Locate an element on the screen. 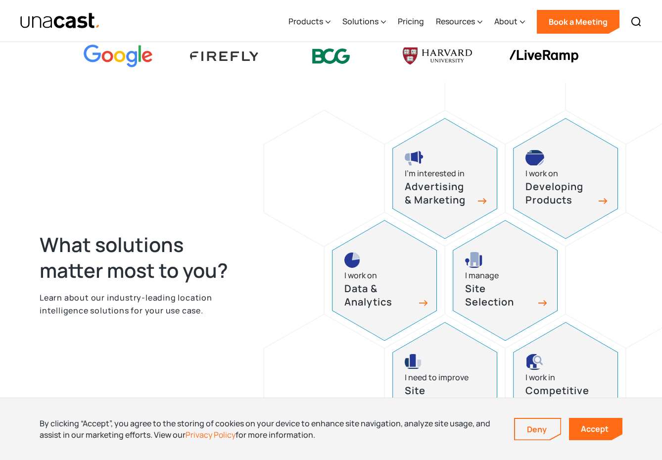 Image resolution: width=662 pixels, height=460 pixels. h2: What solutions matter most to you? is located at coordinates (136, 257).